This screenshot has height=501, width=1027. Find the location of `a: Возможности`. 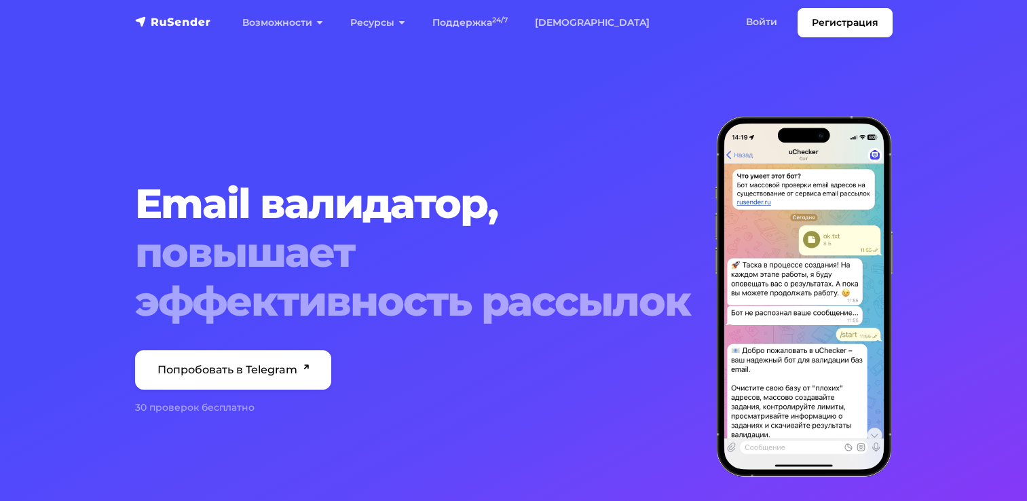

a: Возможности is located at coordinates (282, 22).